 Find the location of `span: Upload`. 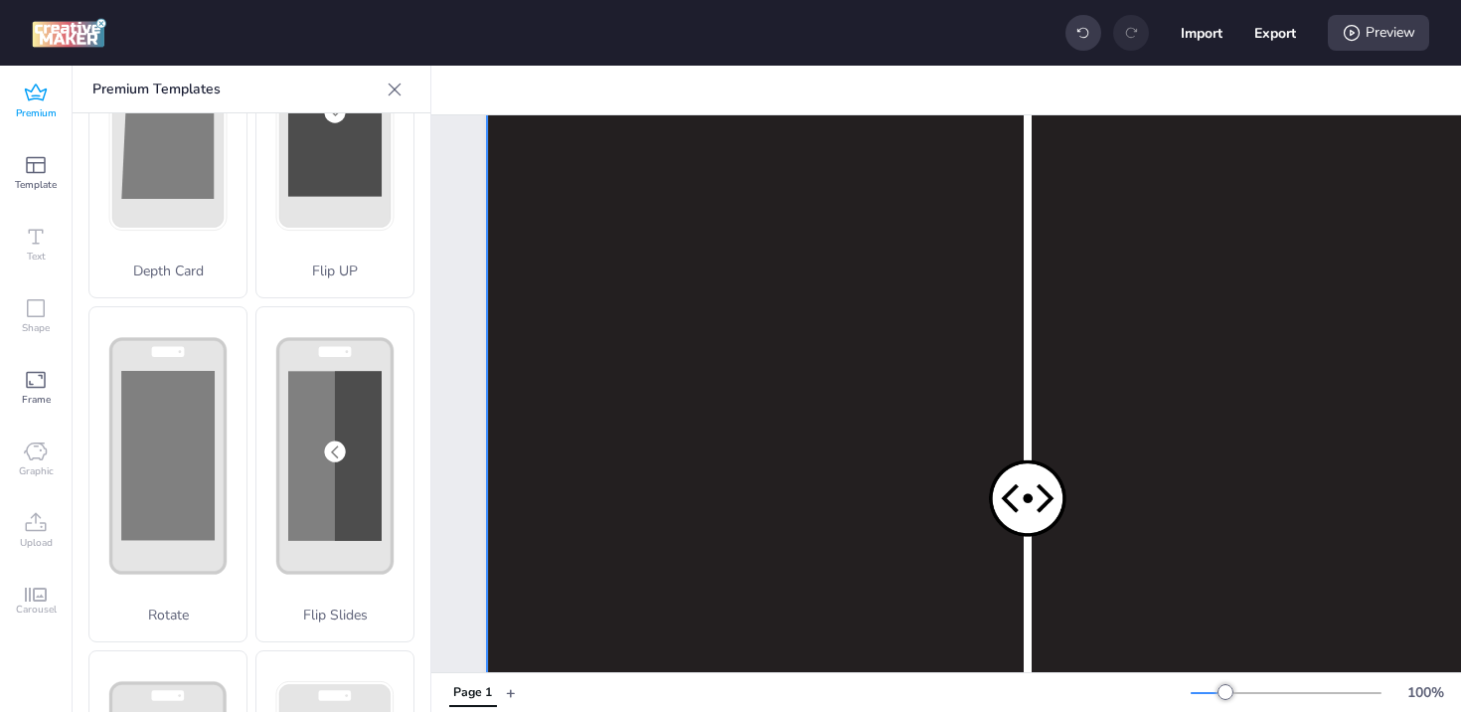

span: Upload is located at coordinates (36, 543).